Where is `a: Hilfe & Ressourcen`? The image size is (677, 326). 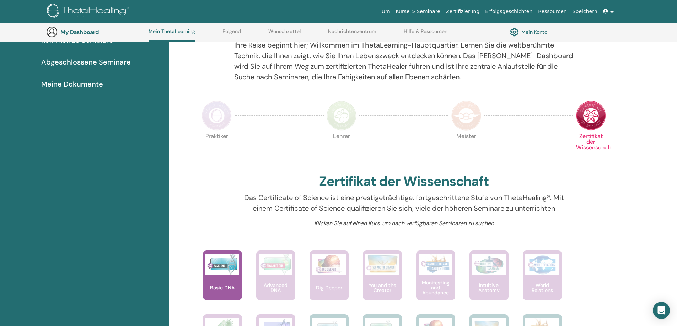 a: Hilfe & Ressourcen is located at coordinates (425, 34).